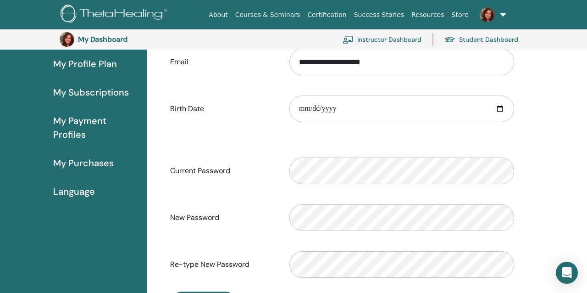 Image resolution: width=587 pixels, height=293 pixels. I want to click on h3: My Dashboard, so click(124, 39).